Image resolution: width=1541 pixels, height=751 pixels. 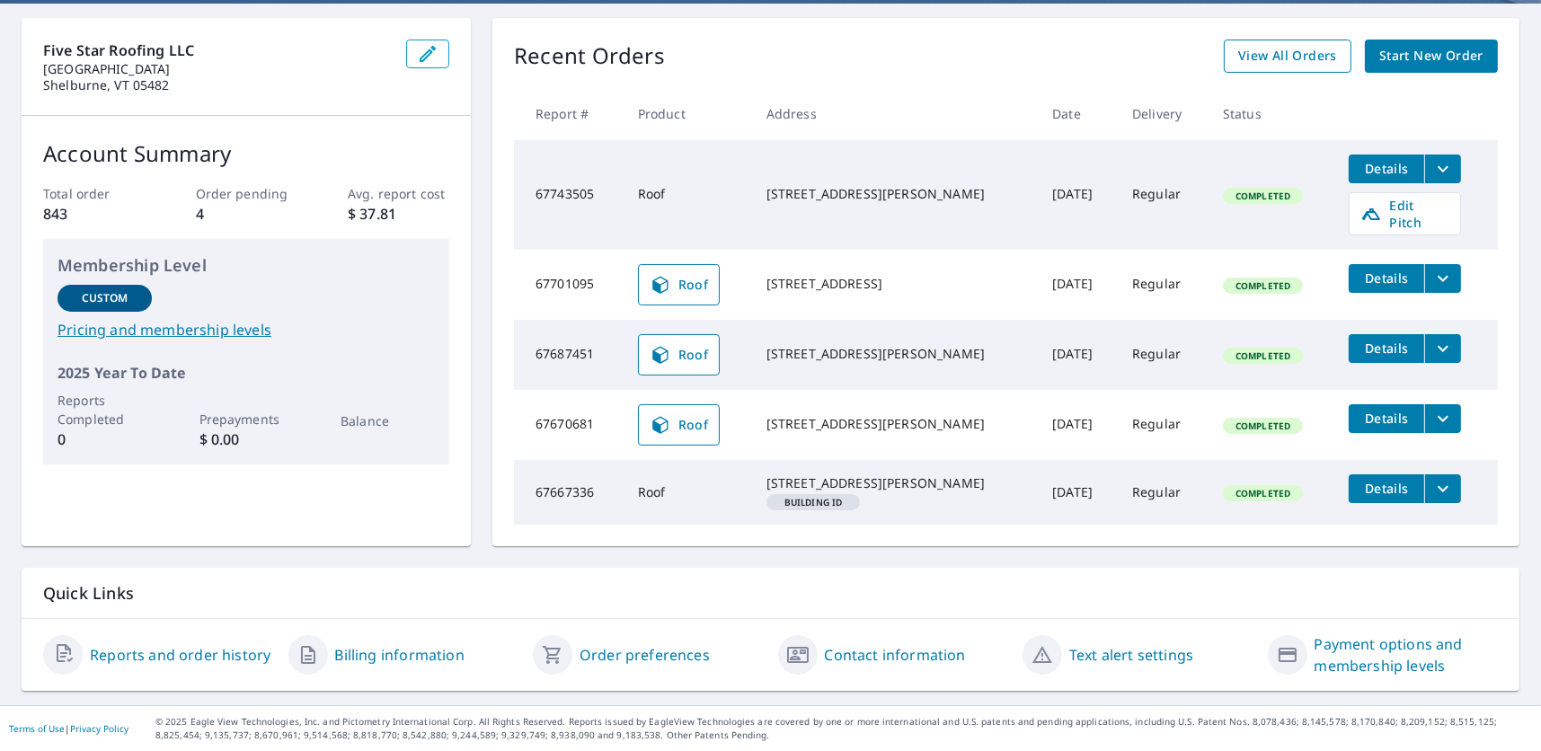 I want to click on p: Shelburne, VT 05482, so click(x=217, y=85).